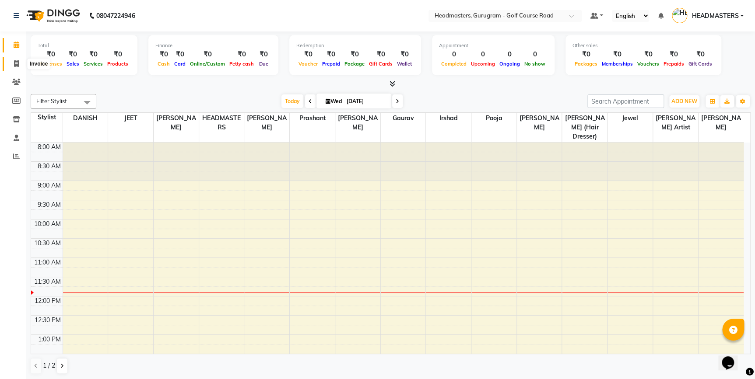  I want to click on span: Ongoing, so click(509, 64).